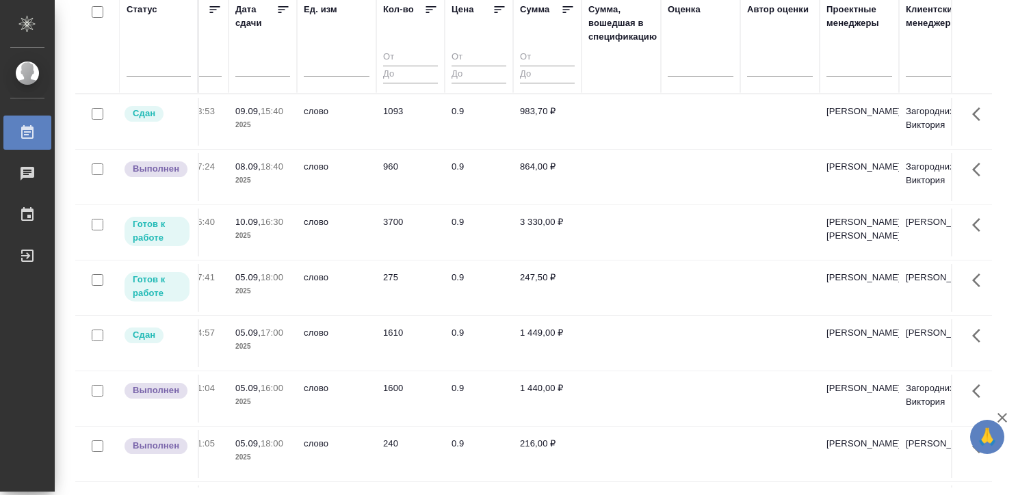  Describe the element at coordinates (410, 288) in the screenshot. I see `td: 275` at that location.